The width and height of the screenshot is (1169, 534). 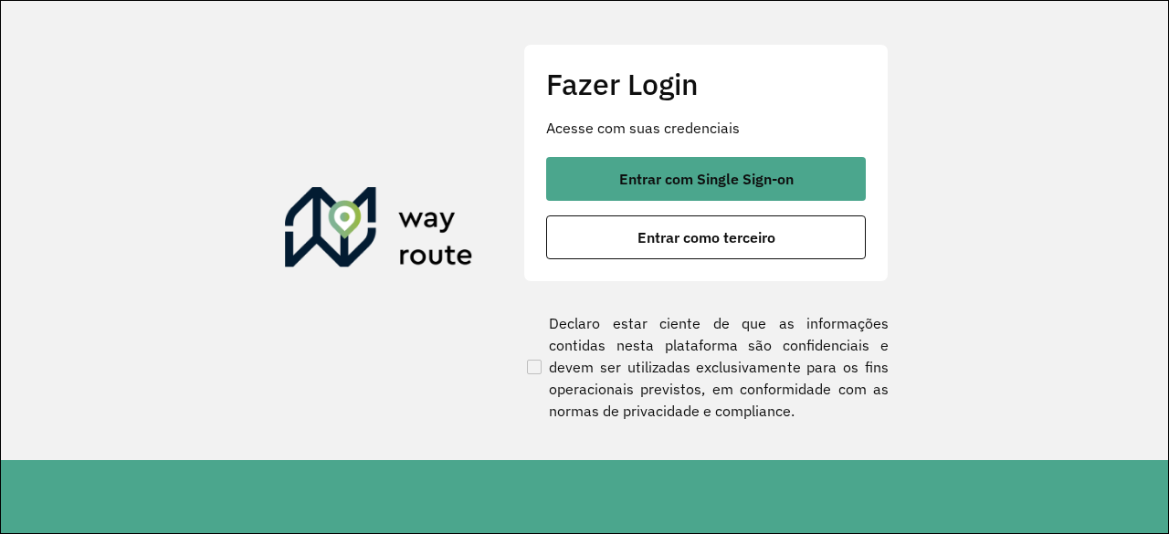 I want to click on img: Roteirizador AmbevTech, so click(x=379, y=231).